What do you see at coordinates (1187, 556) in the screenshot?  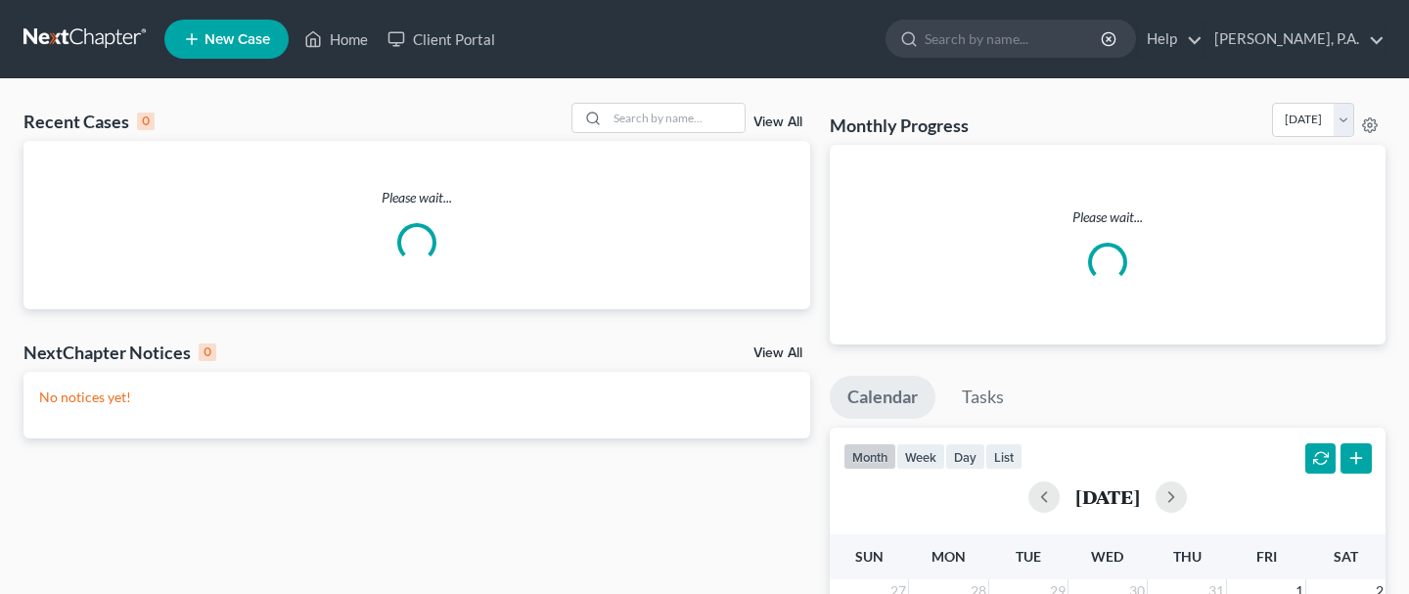 I see `span: Thu` at bounding box center [1187, 556].